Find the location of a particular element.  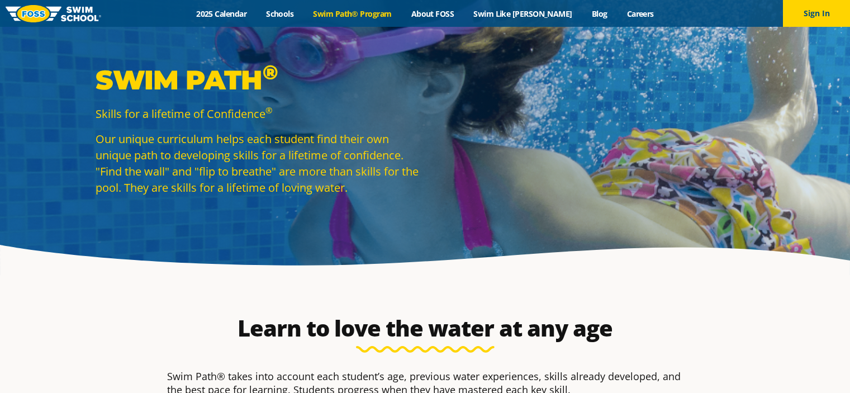

p: Swim Path is located at coordinates (258, 80).